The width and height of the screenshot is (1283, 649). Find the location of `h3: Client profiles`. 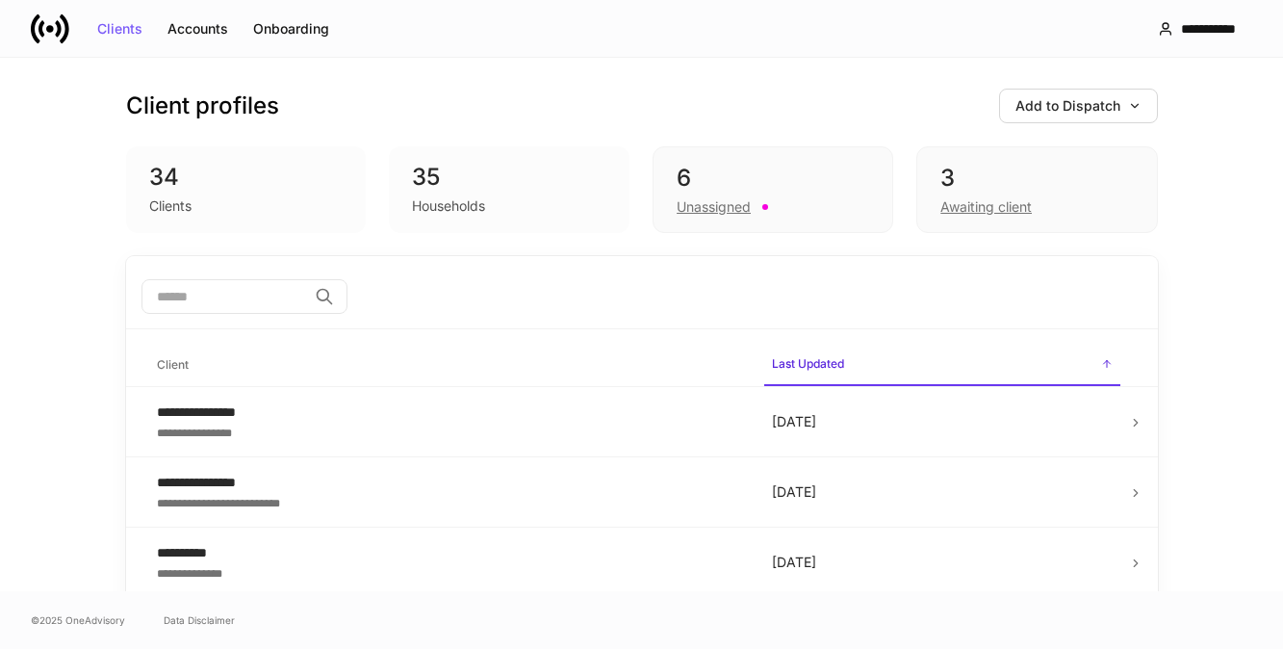

h3: Client profiles is located at coordinates (202, 106).